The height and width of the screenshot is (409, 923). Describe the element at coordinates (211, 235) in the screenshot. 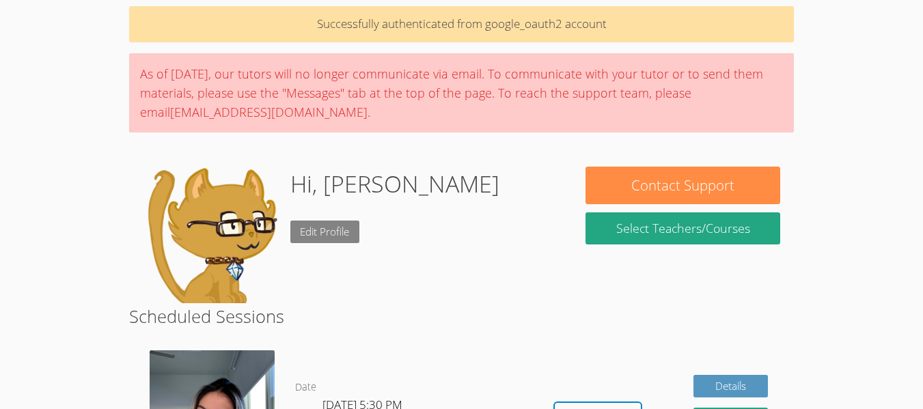

I see `img: default.png` at that location.